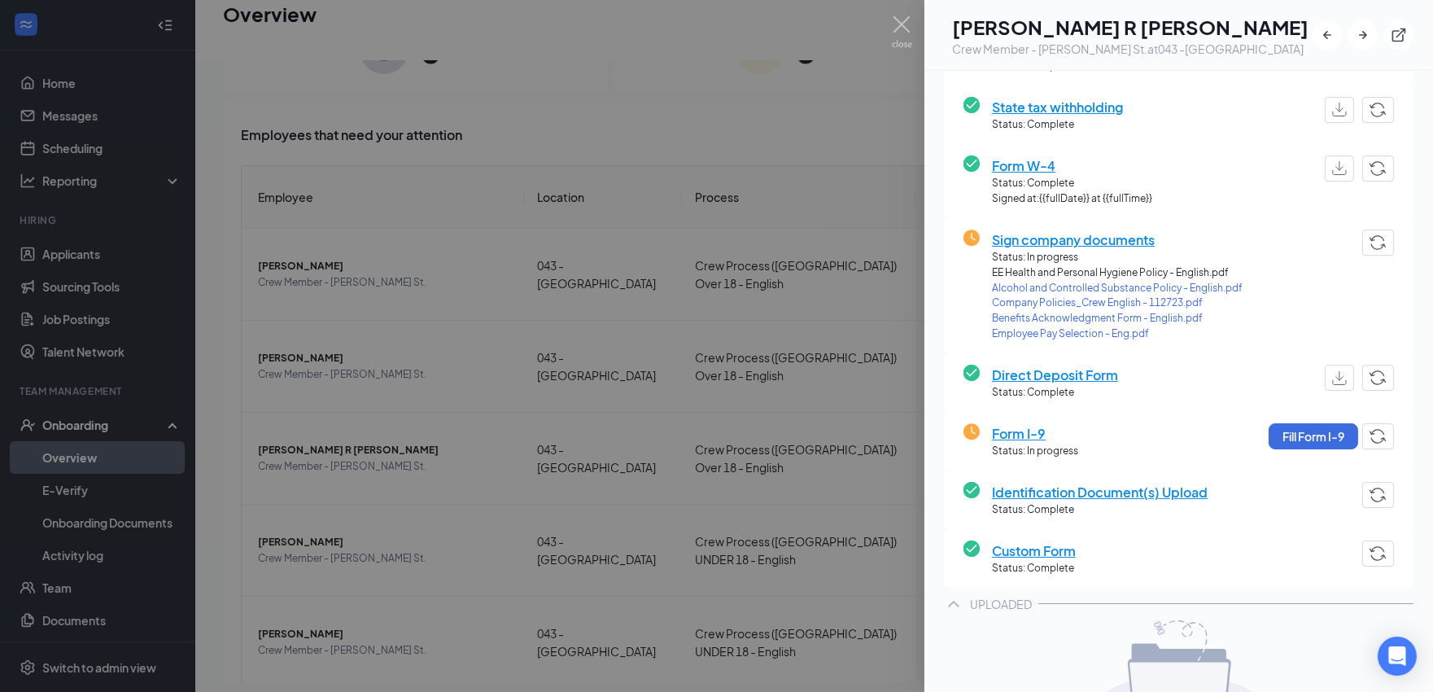  Describe the element at coordinates (1035, 433) in the screenshot. I see `span: Form I-9` at that location.